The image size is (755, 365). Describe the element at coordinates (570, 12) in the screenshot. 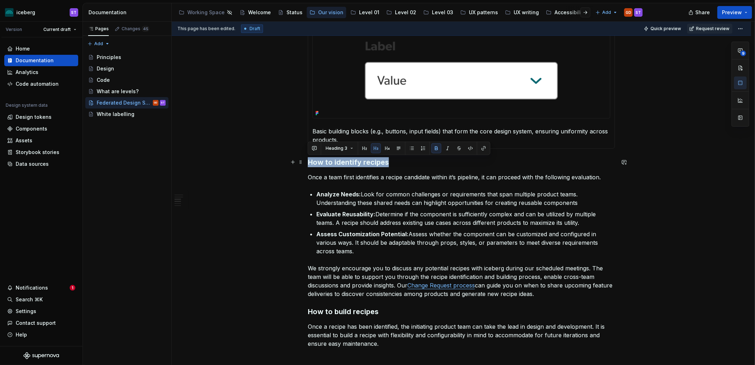

I see `div: Accessibility` at that location.